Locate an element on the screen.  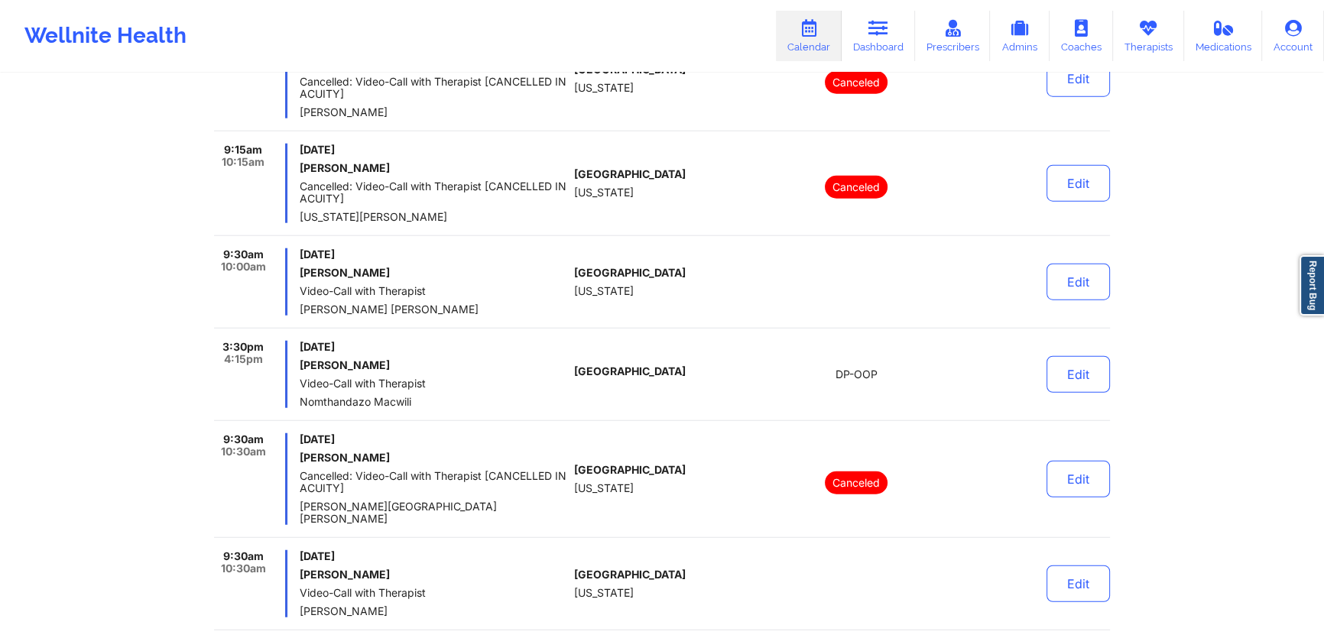
span: 3:30pm is located at coordinates (243, 347).